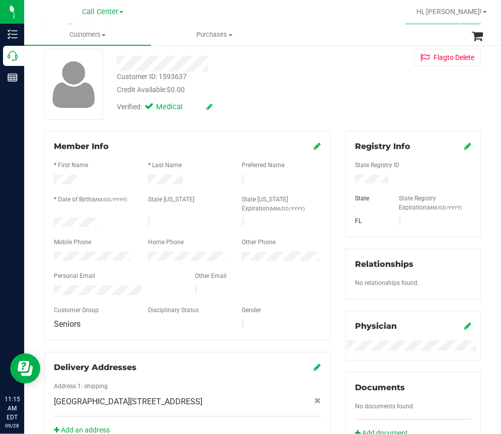  What do you see at coordinates (13, 78) in the screenshot?
I see `inline-svg: Reports` at bounding box center [13, 78].